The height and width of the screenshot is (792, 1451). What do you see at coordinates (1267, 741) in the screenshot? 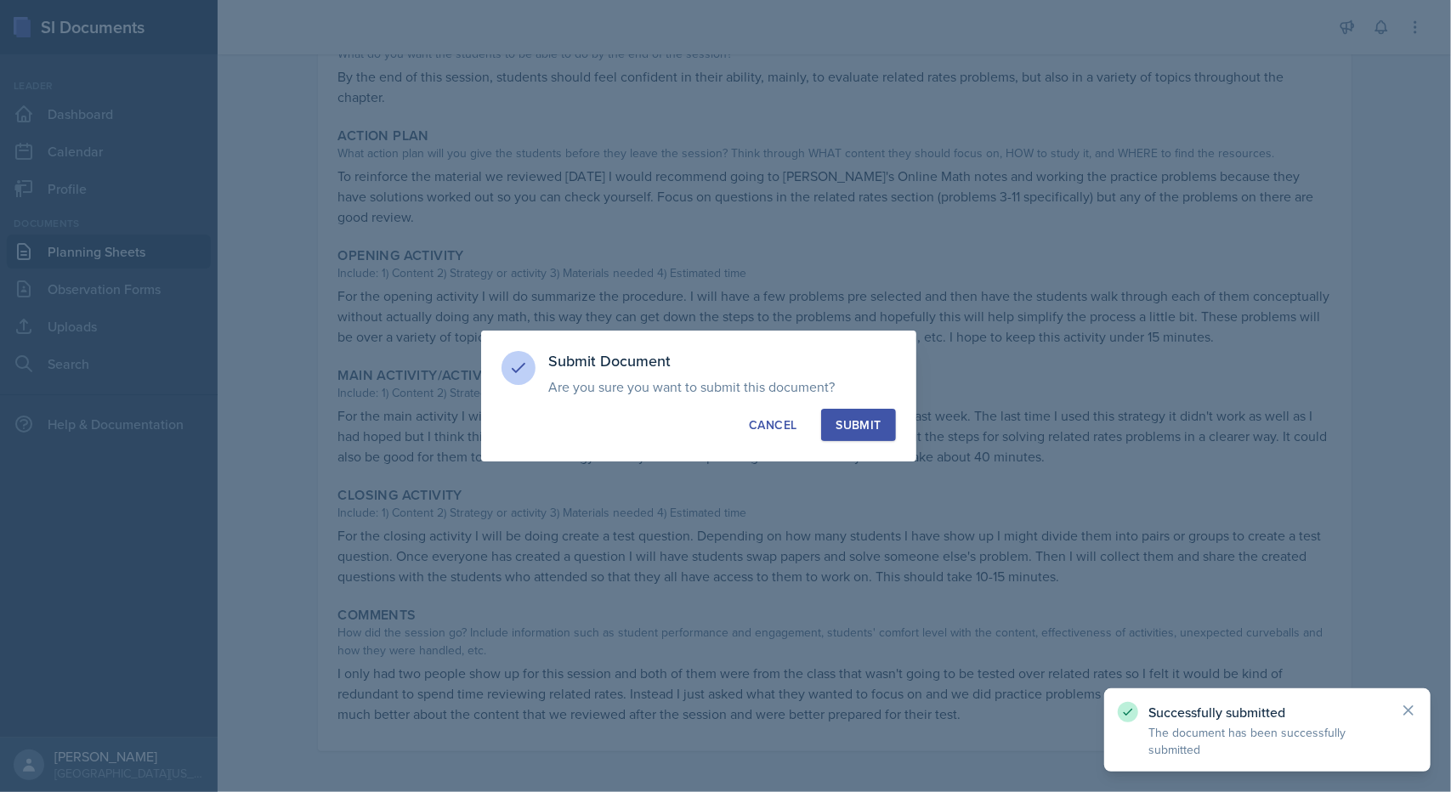
I see `p: The document has been successfully submitted` at bounding box center [1267, 741].